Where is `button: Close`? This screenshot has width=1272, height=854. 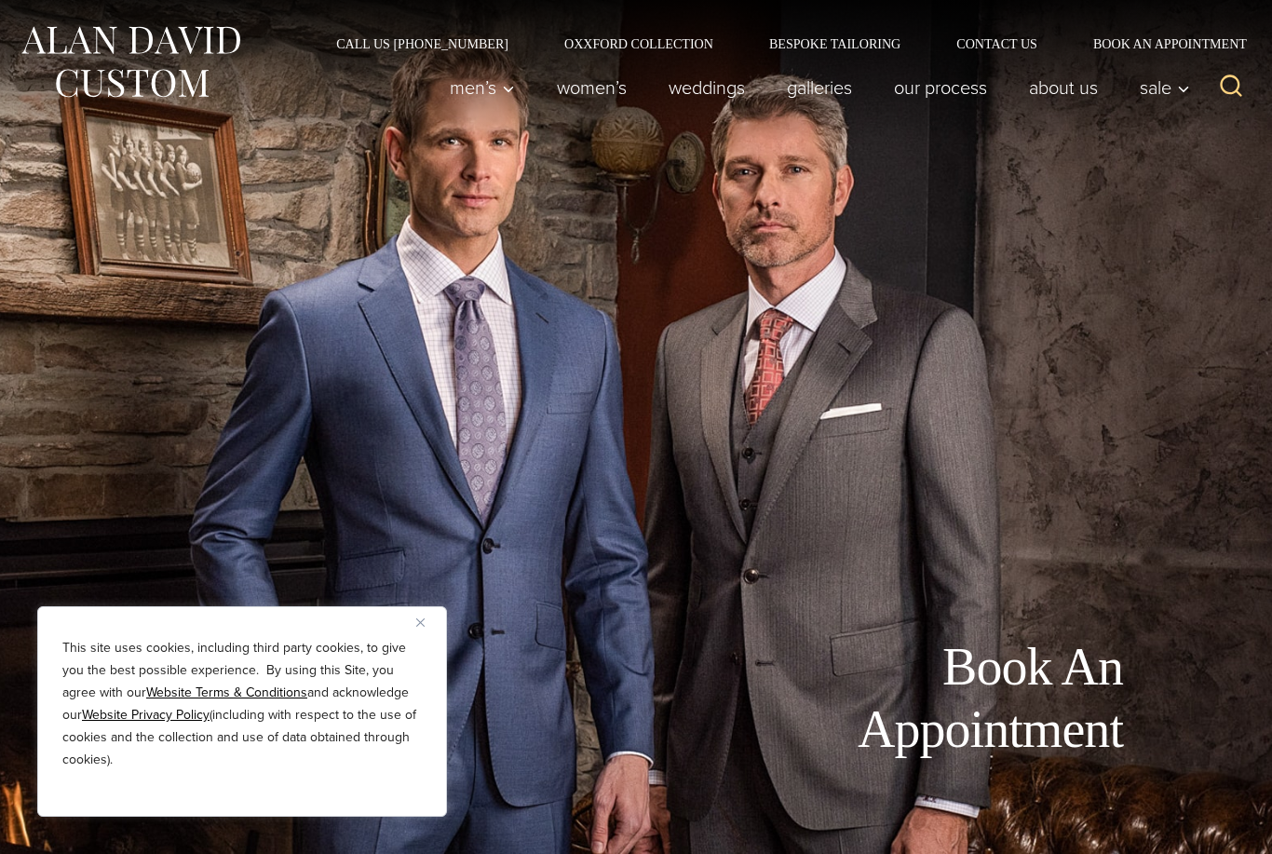 button: Close is located at coordinates (427, 622).